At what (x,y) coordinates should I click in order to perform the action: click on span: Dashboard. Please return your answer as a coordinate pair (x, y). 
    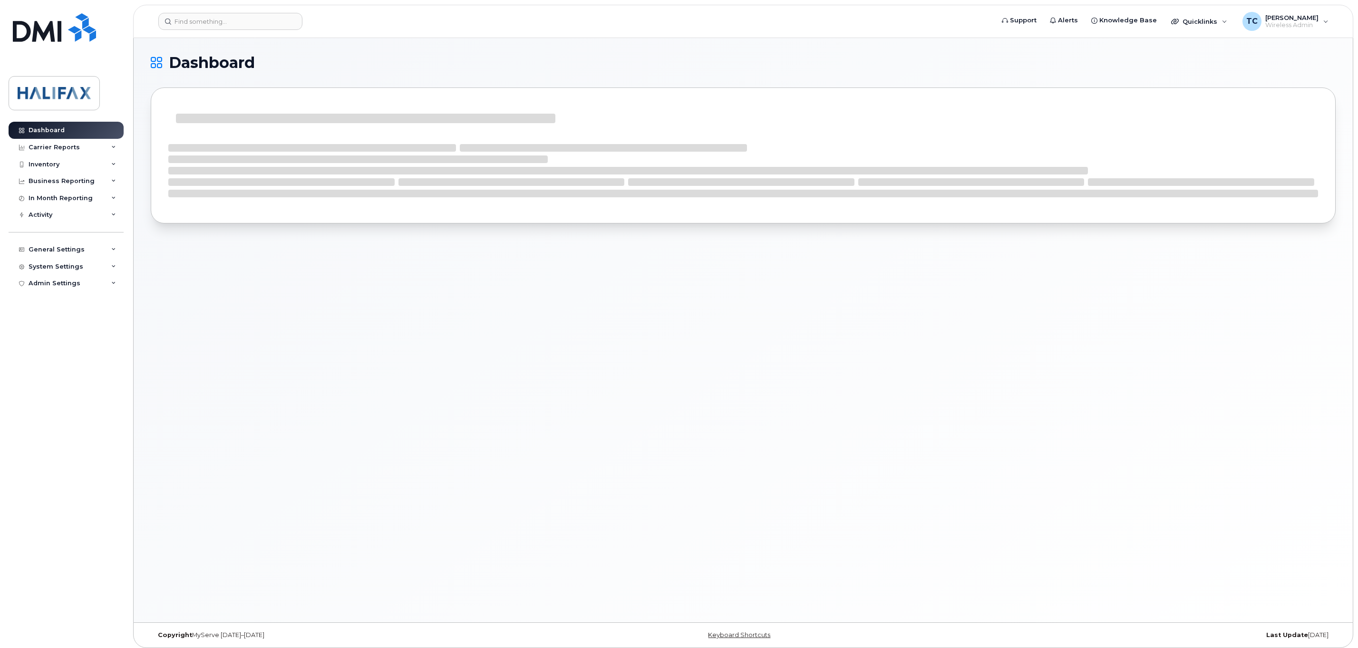
    Looking at the image, I should click on (212, 63).